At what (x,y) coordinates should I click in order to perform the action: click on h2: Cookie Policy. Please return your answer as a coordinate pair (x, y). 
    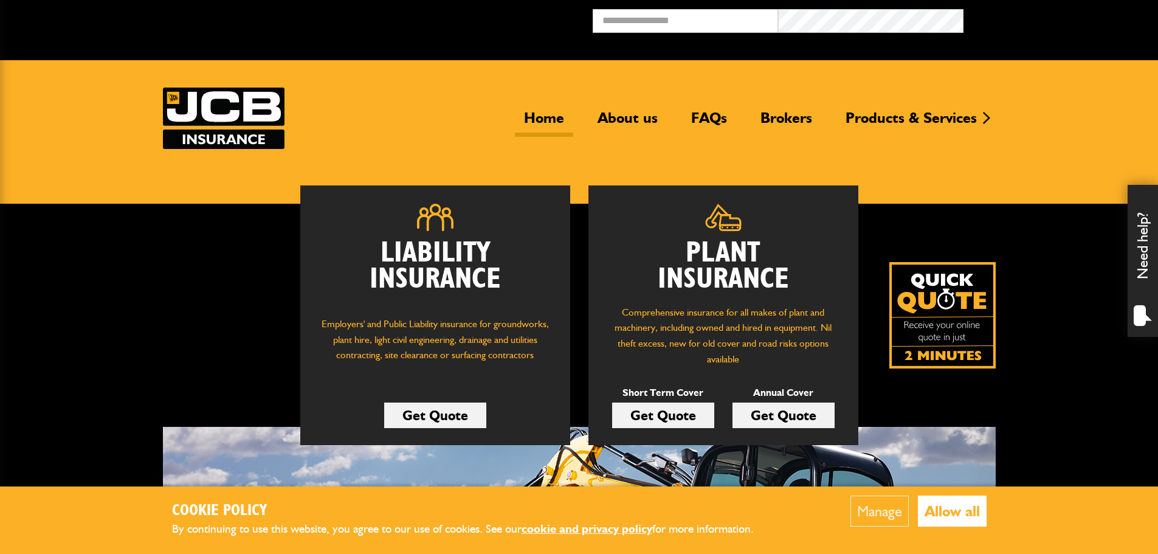
    Looking at the image, I should click on (473, 511).